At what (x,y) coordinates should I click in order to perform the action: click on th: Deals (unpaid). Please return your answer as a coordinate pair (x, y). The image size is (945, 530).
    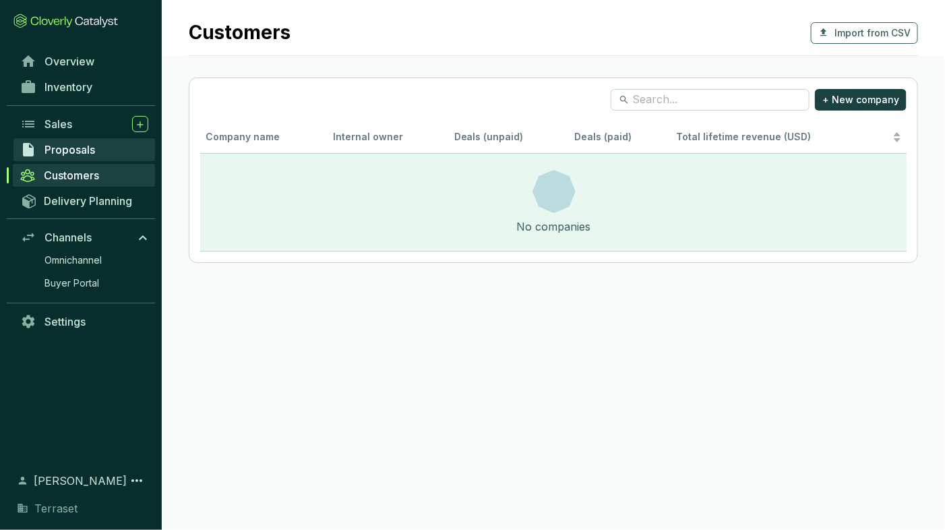
    Looking at the image, I should click on (509, 138).